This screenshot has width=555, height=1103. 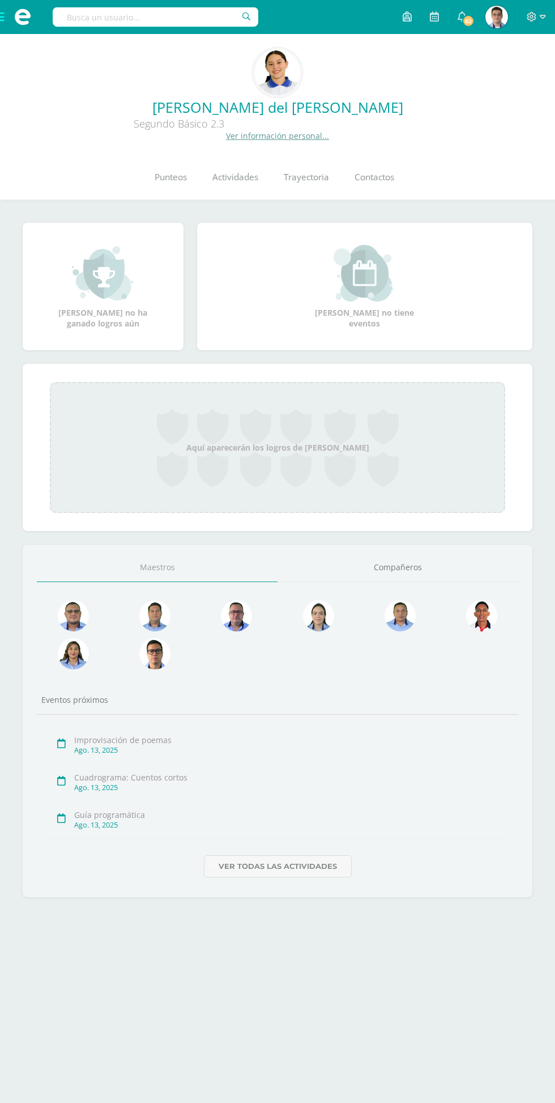 I want to click on img: 375aecfb130304131abdbe7791f44736.png, so click(x=318, y=615).